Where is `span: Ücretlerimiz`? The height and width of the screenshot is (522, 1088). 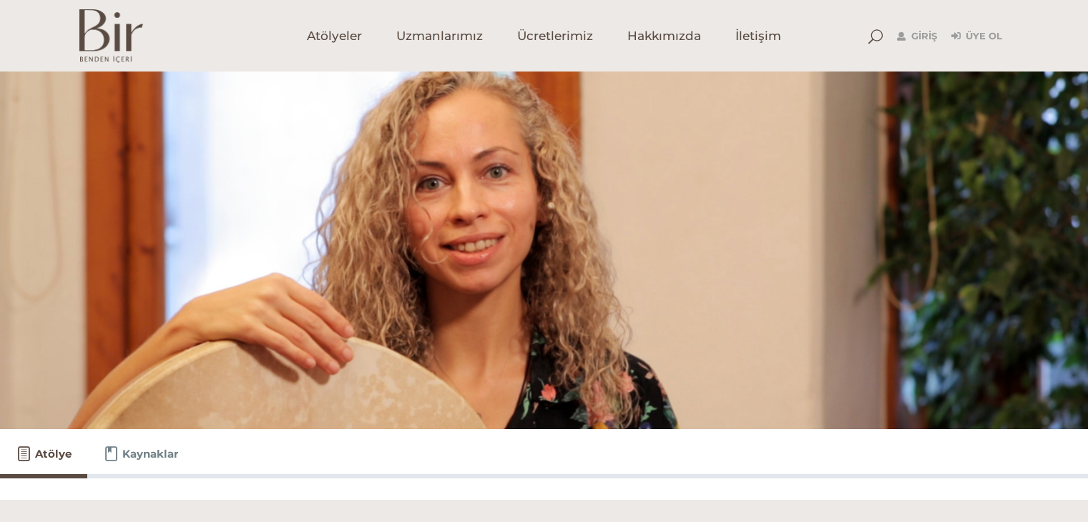 span: Ücretlerimiz is located at coordinates (555, 36).